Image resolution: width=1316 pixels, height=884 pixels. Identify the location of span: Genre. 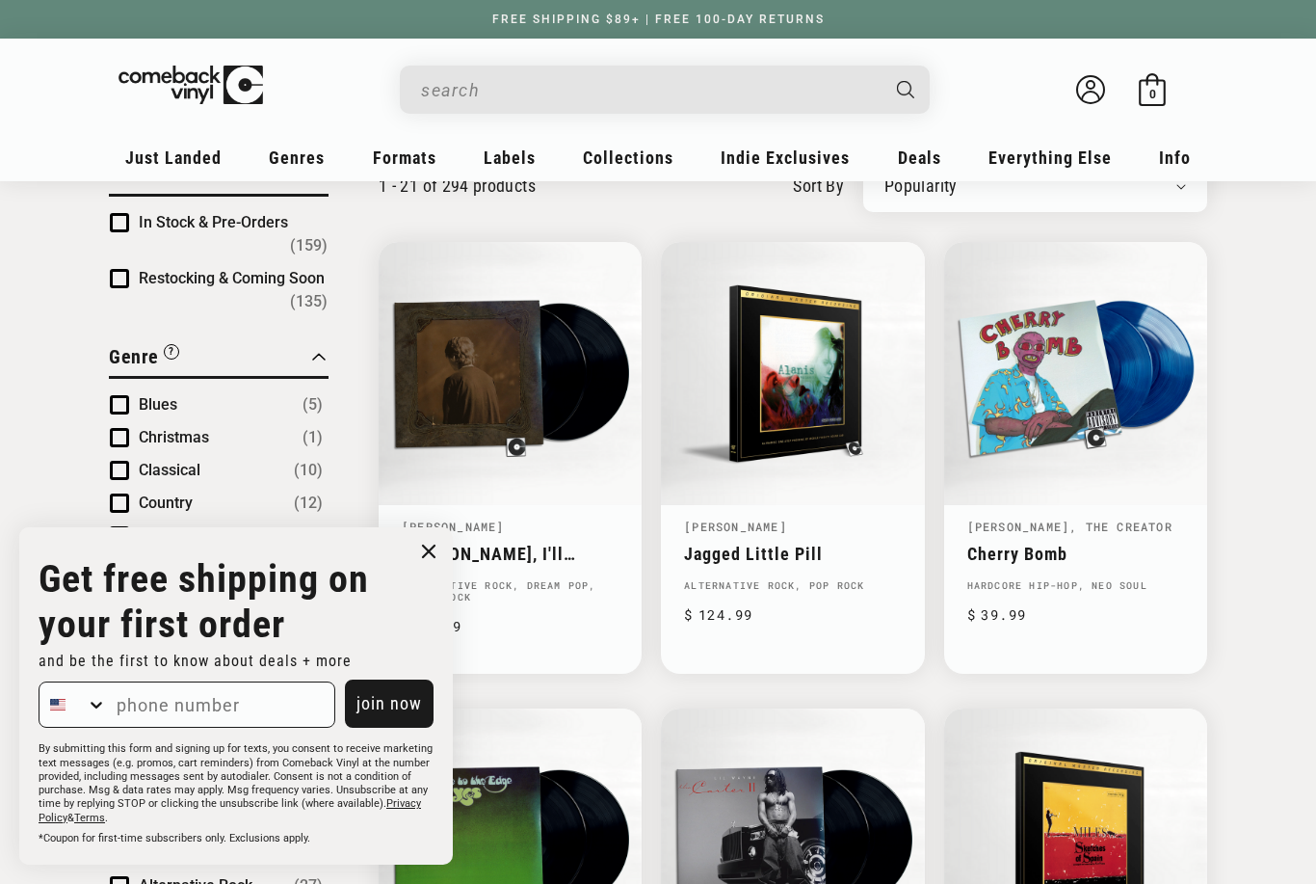
(134, 357).